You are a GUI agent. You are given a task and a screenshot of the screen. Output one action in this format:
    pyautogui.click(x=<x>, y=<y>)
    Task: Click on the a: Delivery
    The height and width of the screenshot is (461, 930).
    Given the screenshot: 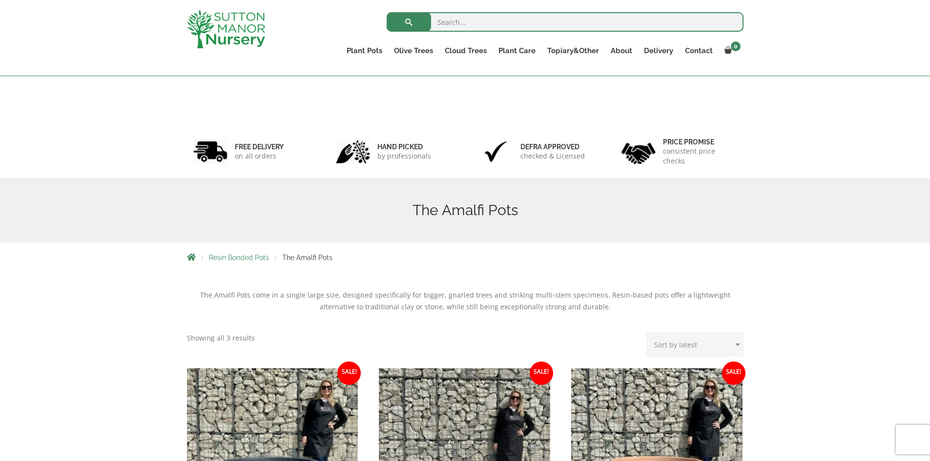 What is the action you would take?
    pyautogui.click(x=658, y=51)
    